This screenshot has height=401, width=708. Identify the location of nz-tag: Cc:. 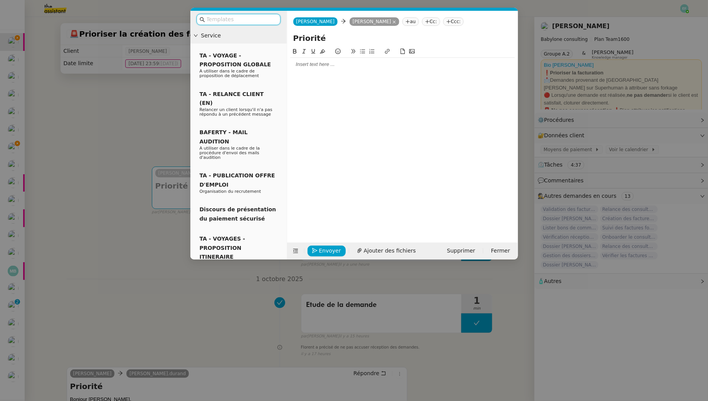
(431, 22).